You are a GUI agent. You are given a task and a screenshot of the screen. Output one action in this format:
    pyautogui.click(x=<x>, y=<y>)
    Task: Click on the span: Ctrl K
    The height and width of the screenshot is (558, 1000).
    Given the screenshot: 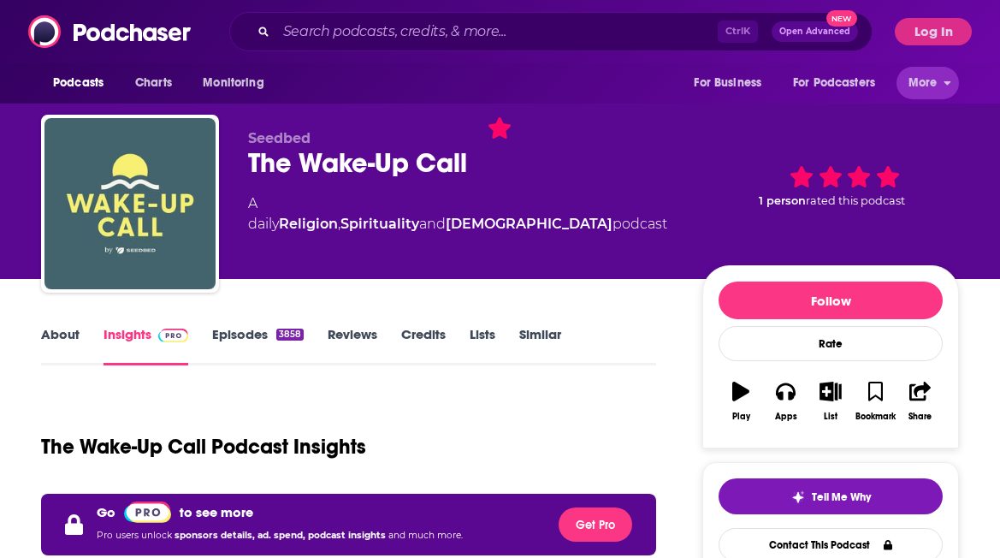 What is the action you would take?
    pyautogui.click(x=737, y=32)
    